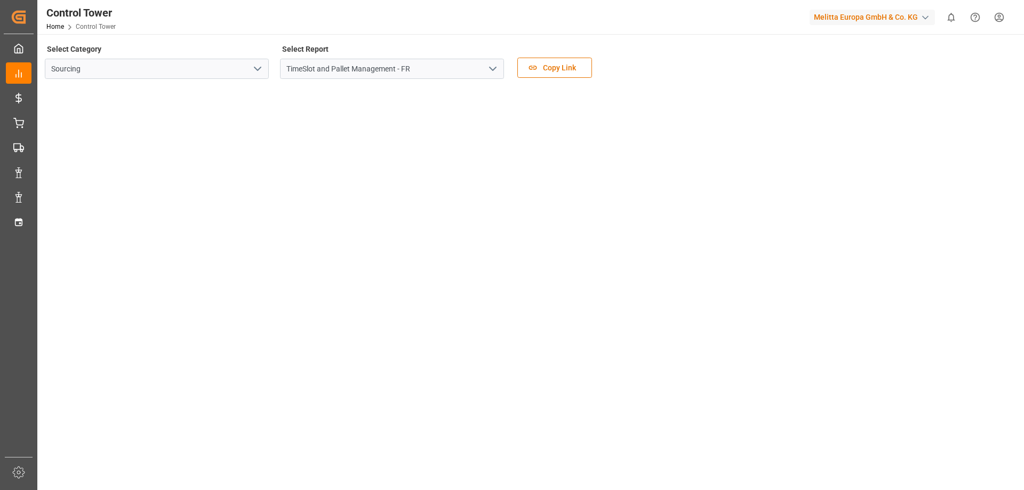  Describe the element at coordinates (81, 13) in the screenshot. I see `div: Control Tower` at that location.